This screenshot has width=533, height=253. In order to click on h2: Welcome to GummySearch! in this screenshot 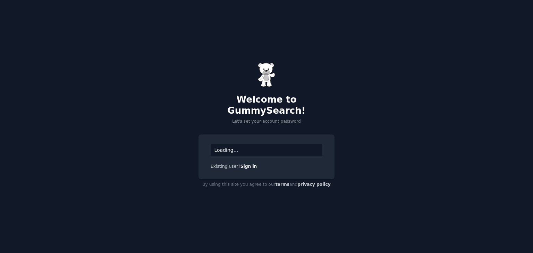, I will do `click(266, 105)`.